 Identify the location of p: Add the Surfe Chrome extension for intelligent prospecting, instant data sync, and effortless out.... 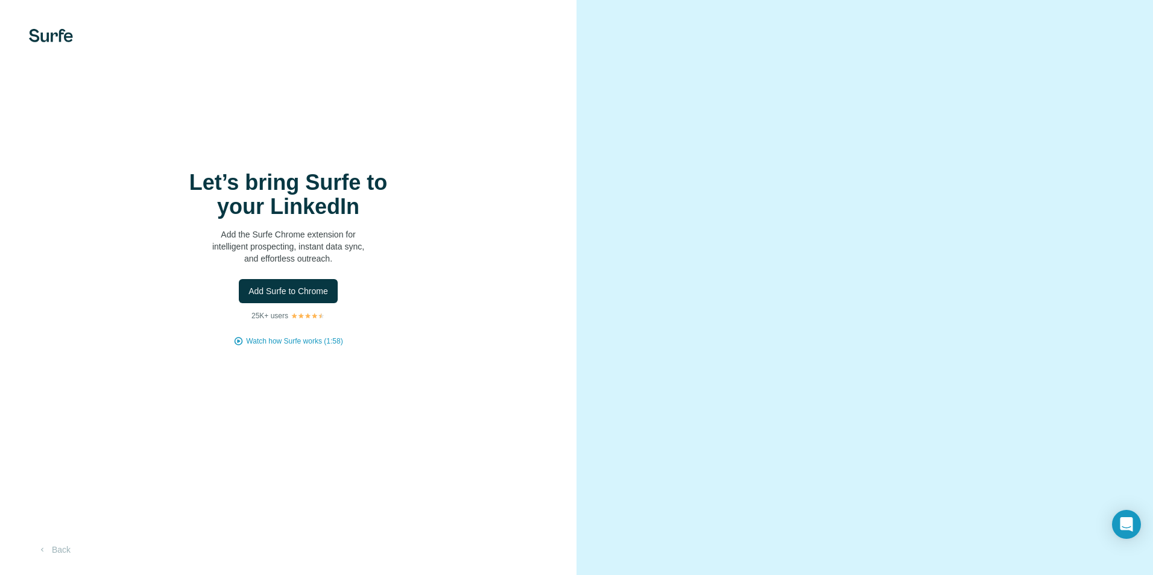
(288, 247).